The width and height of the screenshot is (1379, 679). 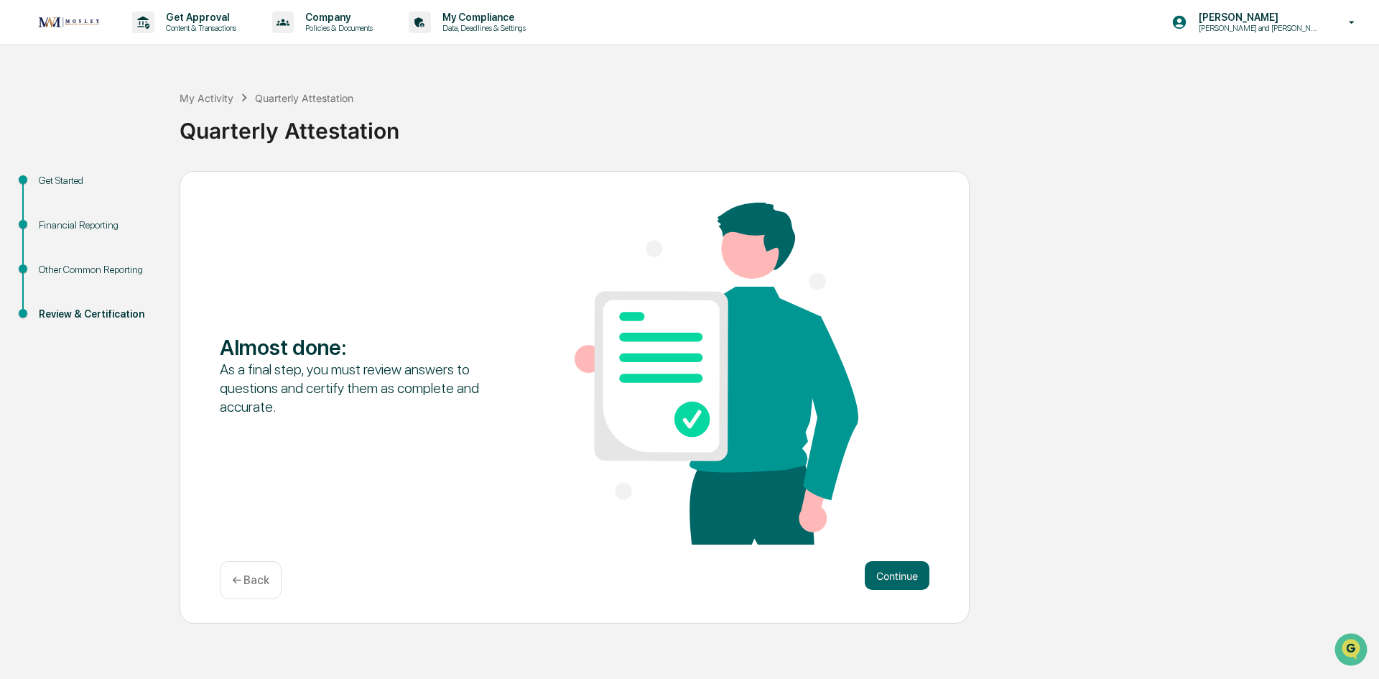 I want to click on div: Other Common Reporting, so click(x=98, y=269).